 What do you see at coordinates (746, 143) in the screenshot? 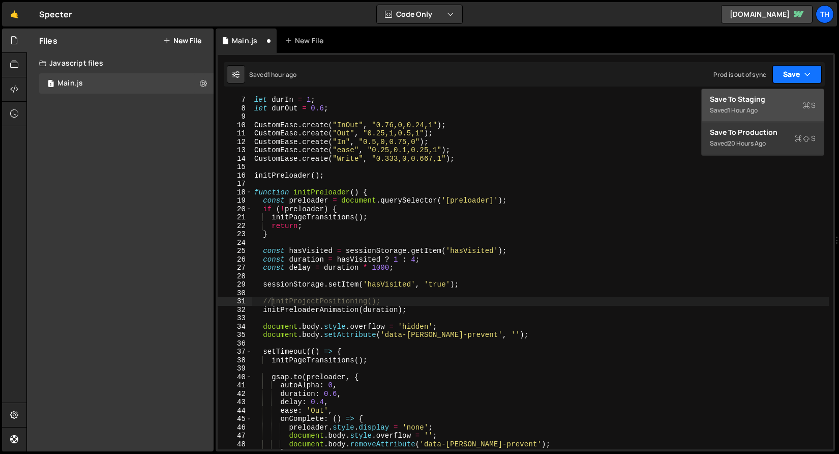
I see `div: 20 hours ago` at bounding box center [746, 143].